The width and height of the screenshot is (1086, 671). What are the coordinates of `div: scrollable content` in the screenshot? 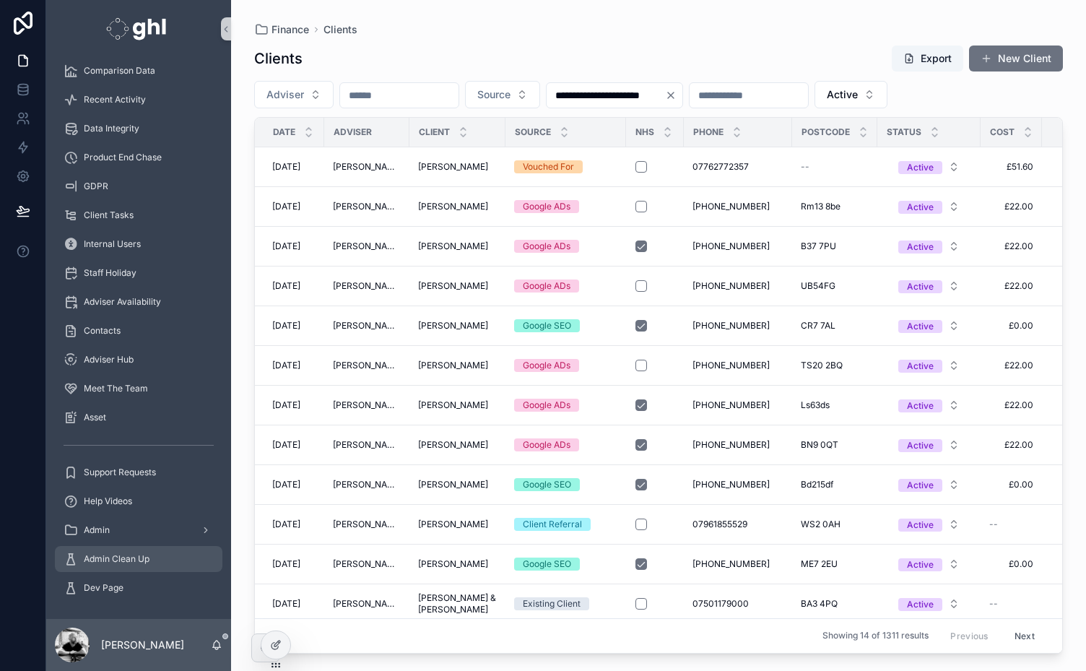 It's located at (139, 338).